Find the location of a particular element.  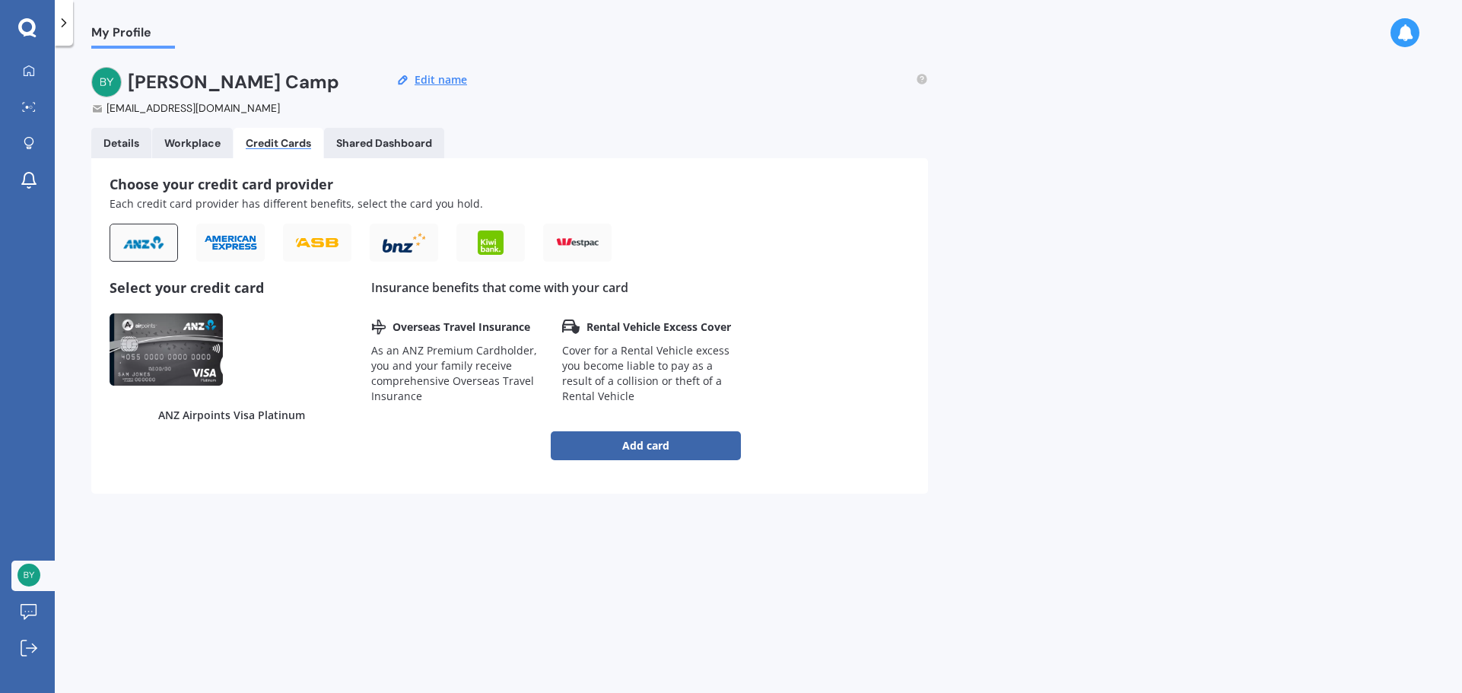

img: ASB is located at coordinates (317, 243).